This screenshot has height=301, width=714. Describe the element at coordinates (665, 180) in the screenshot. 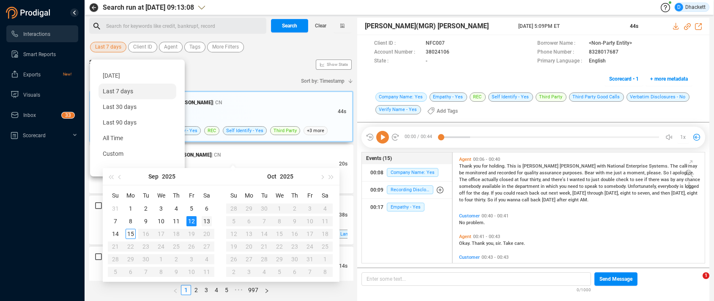

I see `span: was` at that location.